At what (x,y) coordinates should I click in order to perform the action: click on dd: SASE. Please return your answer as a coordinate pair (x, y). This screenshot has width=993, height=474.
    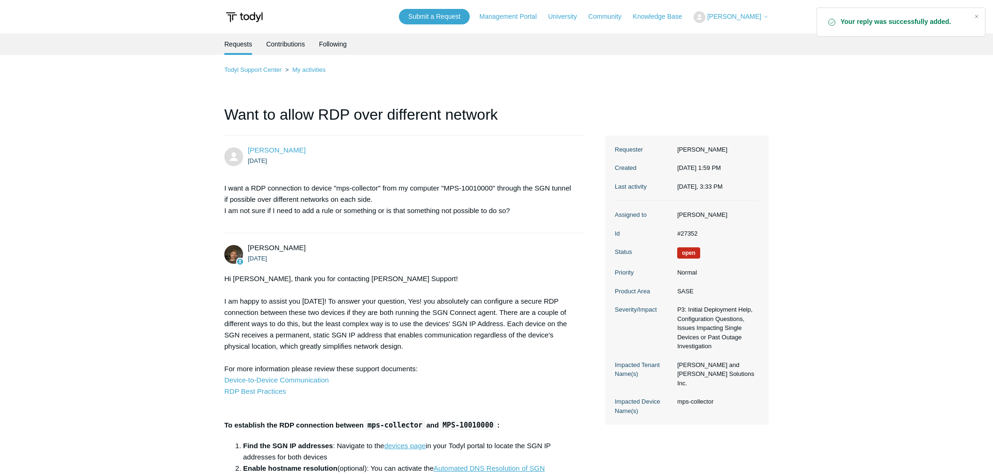
    Looking at the image, I should click on (716, 292).